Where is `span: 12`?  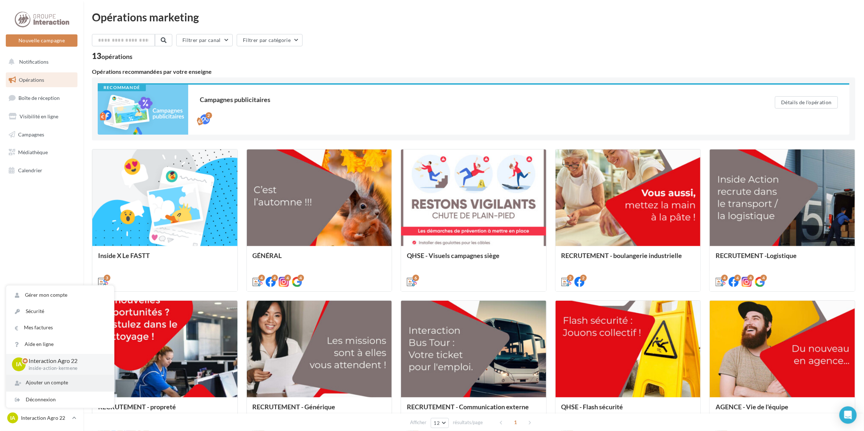
span: 12 is located at coordinates (437, 423).